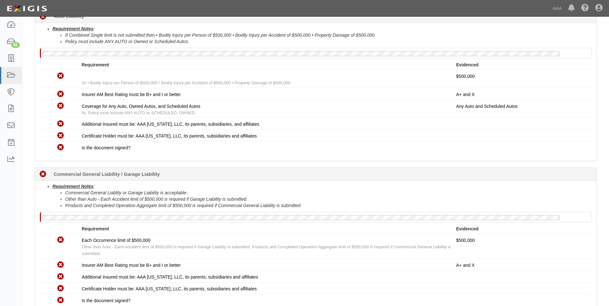  Describe the element at coordinates (328, 193) in the screenshot. I see `li: Commercial General Liablity or Garage Liability is acceptable.` at that location.